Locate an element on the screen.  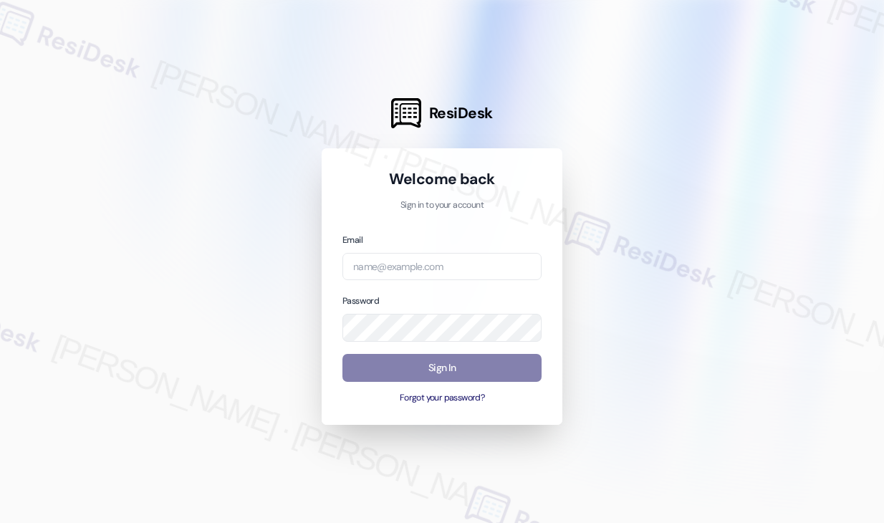
span: ResiDesk is located at coordinates (461, 113).